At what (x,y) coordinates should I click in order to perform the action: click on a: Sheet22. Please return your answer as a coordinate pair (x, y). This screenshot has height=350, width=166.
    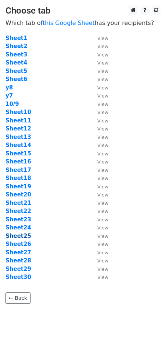
    Looking at the image, I should click on (18, 211).